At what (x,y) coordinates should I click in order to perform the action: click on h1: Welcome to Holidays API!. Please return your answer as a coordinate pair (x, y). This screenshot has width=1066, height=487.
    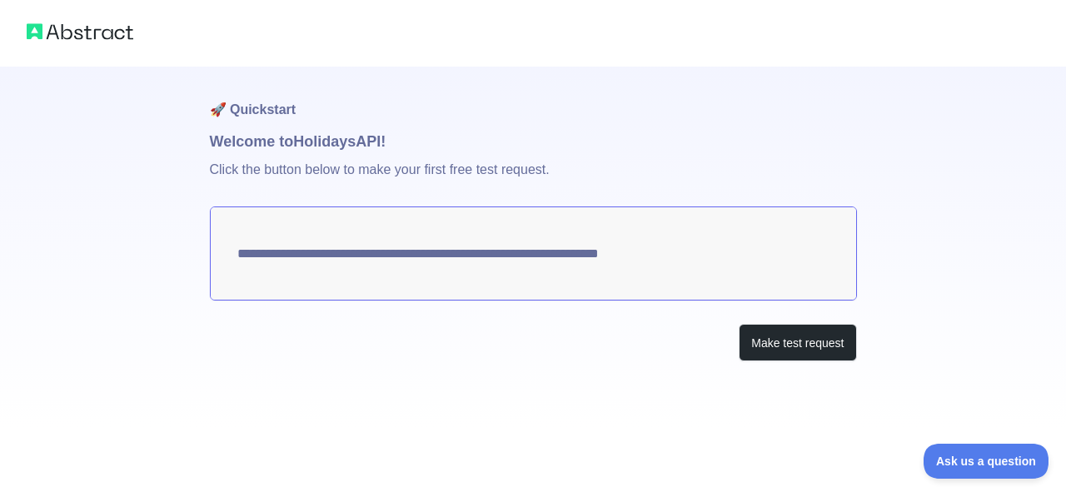
    Looking at the image, I should click on (533, 142).